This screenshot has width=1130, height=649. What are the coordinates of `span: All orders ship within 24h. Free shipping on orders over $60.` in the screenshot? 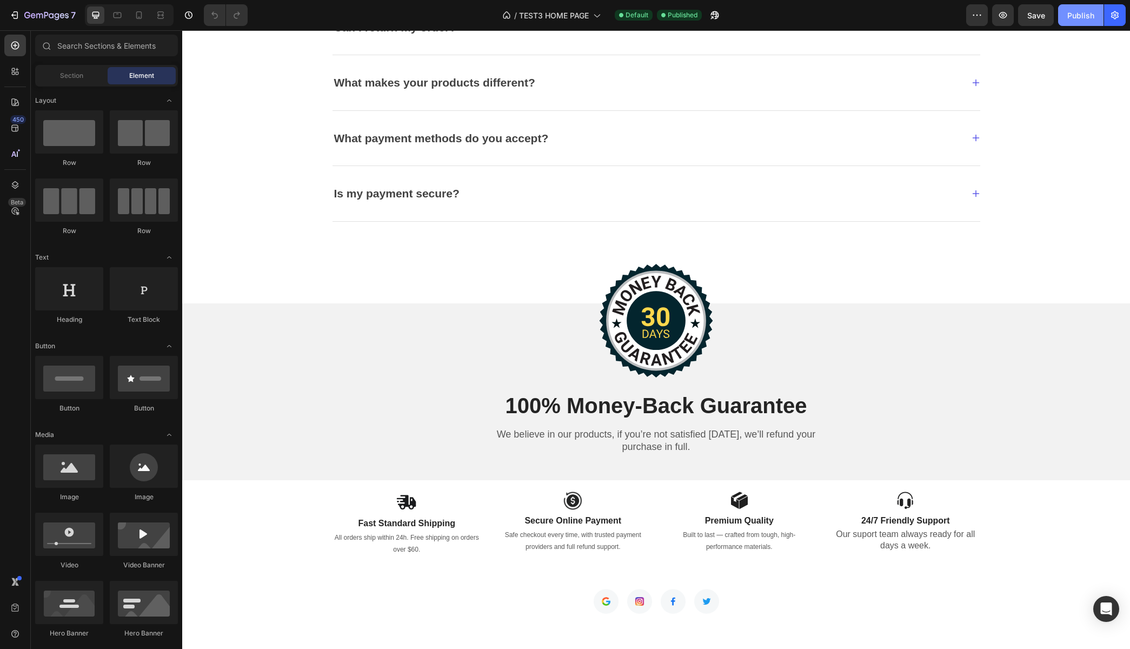 It's located at (224, 513).